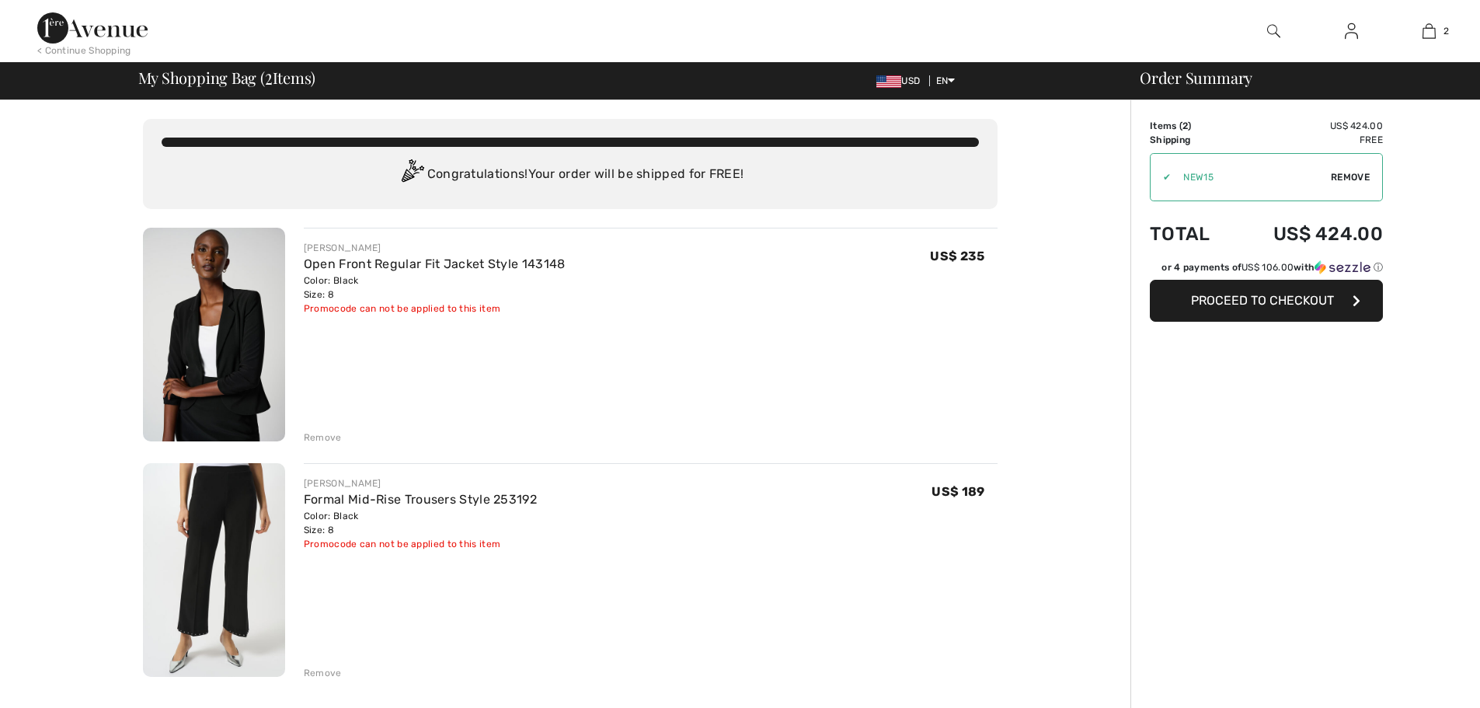 Image resolution: width=1480 pixels, height=708 pixels. What do you see at coordinates (1267, 270) in the screenshot?
I see `div: or 4 payments ofUS$ 106.00withSezzle Click to learn more about Sezzle` at bounding box center [1267, 270].